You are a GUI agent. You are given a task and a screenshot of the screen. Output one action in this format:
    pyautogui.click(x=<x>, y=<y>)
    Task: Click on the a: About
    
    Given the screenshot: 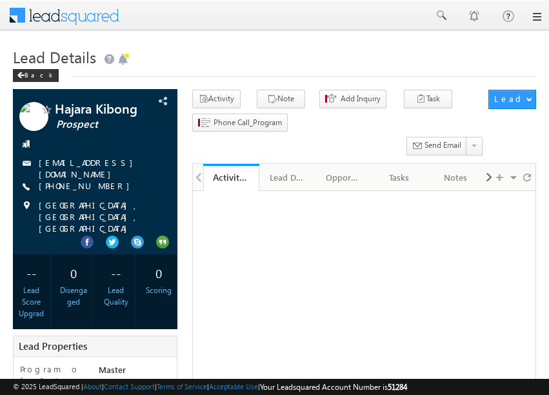 What is the action you would take?
    pyautogui.click(x=92, y=386)
    